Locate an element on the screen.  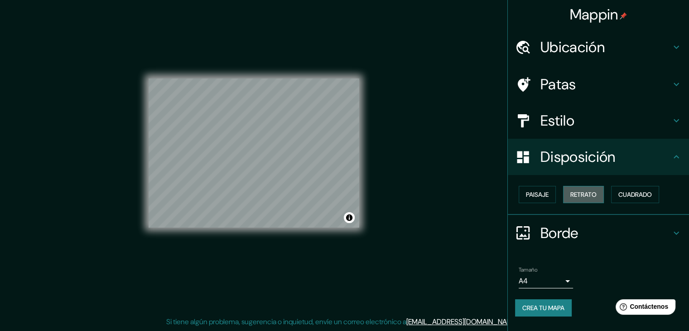
font: Crea tu mapa is located at coordinates (543, 307).